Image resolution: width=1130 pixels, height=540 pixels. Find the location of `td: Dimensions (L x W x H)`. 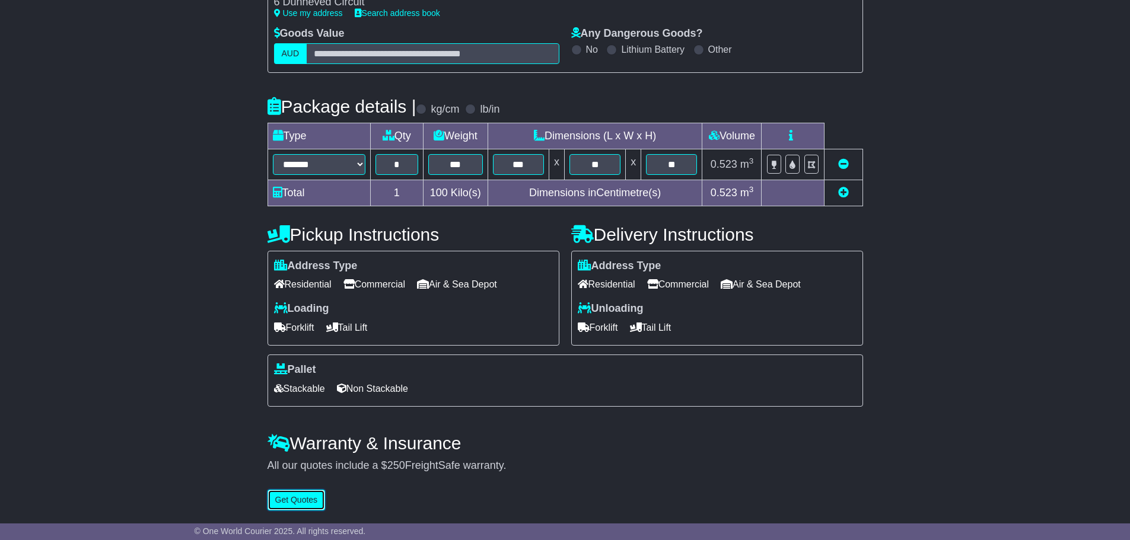

td: Dimensions (L x W x H) is located at coordinates (595, 136).